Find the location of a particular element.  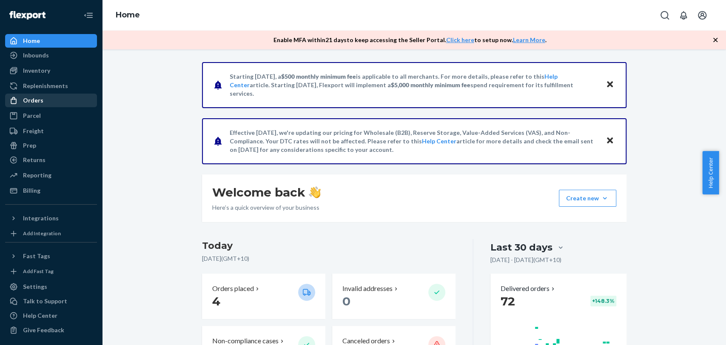

p: Delivered orders is located at coordinates (528, 288).